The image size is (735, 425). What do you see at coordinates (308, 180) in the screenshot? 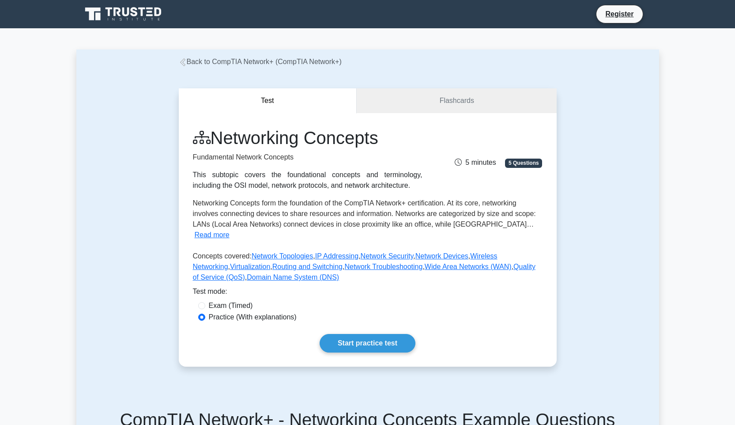
I see `div: This subtopic covers the foundational concepts and terminology, including the OSI model, network ...` at bounding box center [308, 180].